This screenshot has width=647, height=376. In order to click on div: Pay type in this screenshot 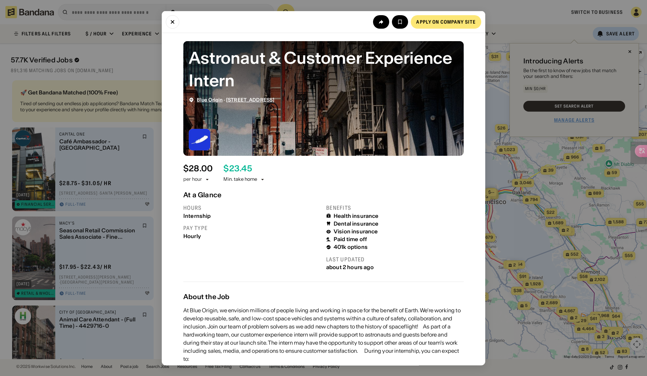, I will do `click(252, 227)`.